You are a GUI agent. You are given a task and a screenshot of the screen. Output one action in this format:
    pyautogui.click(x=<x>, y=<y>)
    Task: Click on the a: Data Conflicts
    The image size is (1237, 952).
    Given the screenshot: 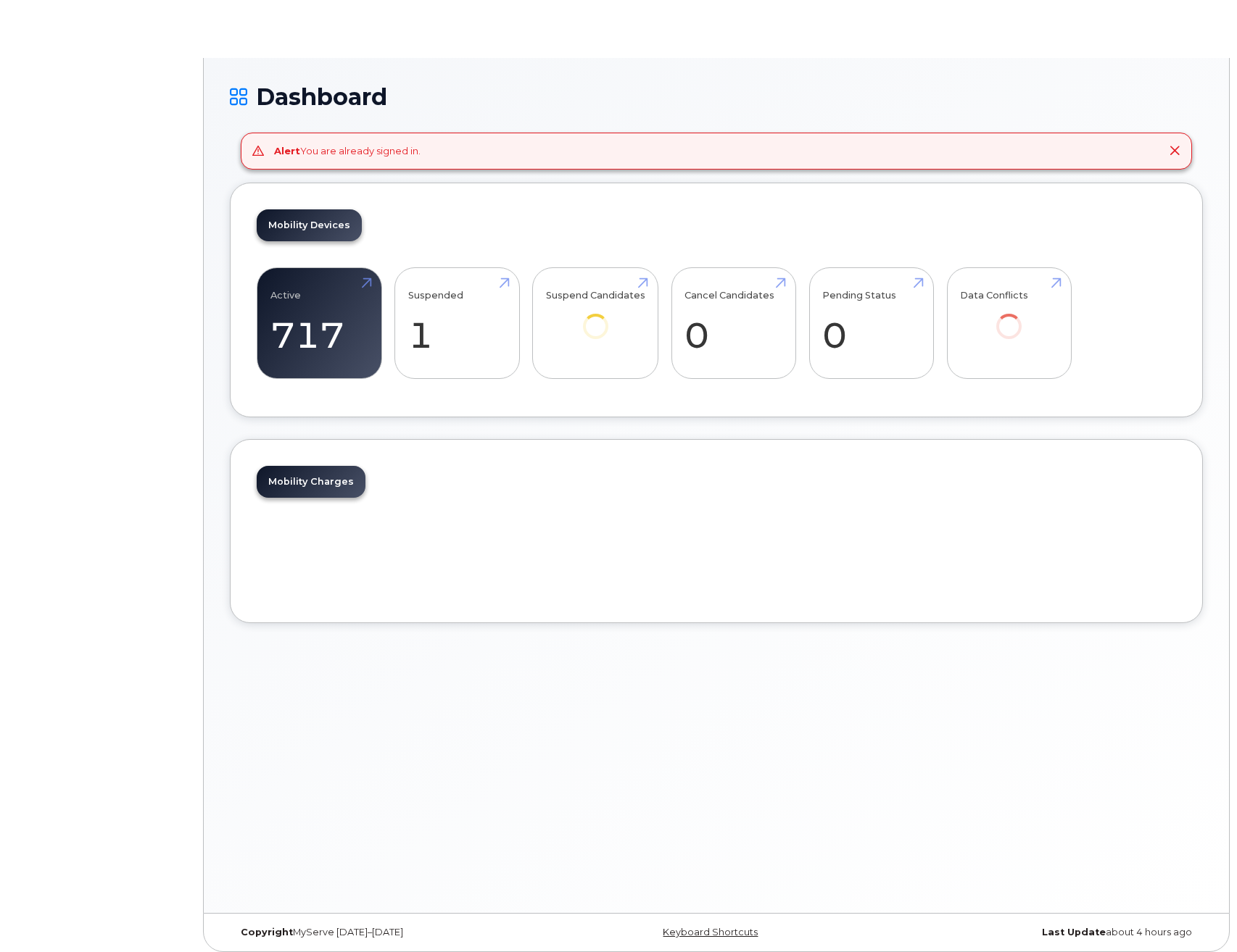 What is the action you would take?
    pyautogui.click(x=1008, y=316)
    